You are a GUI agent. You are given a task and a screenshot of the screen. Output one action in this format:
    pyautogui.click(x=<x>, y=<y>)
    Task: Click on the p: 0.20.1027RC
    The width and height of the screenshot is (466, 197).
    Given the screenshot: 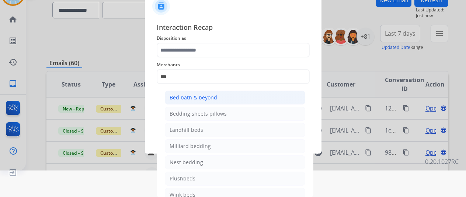 What is the action you would take?
    pyautogui.click(x=441, y=162)
    